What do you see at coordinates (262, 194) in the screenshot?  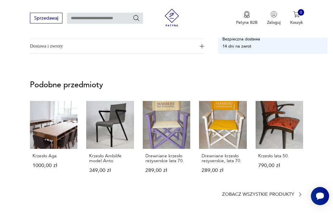 I see `a: Zobacz wszystkie produkty` at bounding box center [262, 194].